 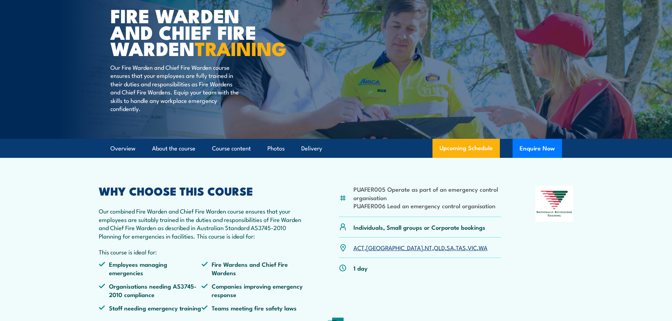 I want to click on p: This course is ideal for:, so click(x=202, y=252).